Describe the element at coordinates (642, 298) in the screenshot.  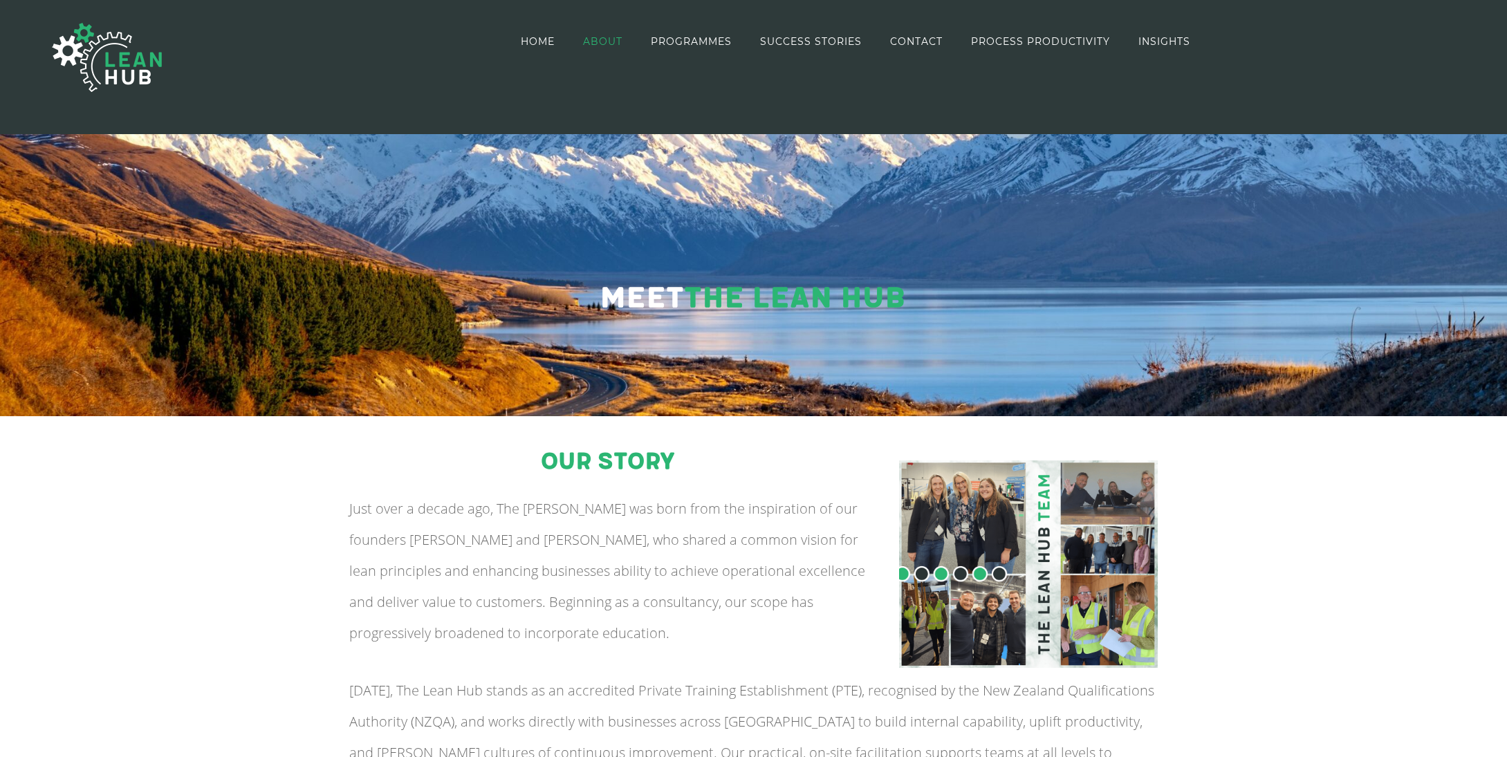
I see `span: Meet` at that location.